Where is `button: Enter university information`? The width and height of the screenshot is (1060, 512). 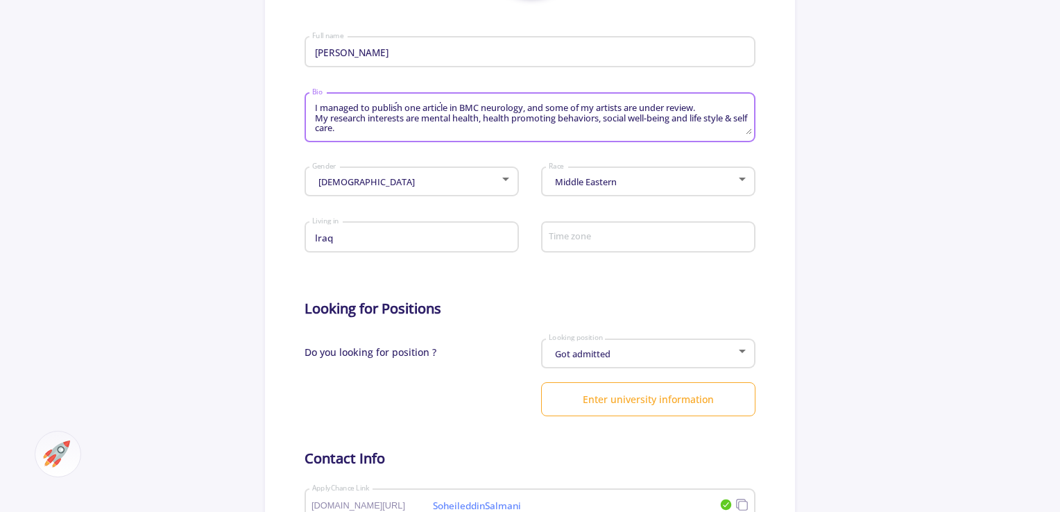 button: Enter university information is located at coordinates (648, 399).